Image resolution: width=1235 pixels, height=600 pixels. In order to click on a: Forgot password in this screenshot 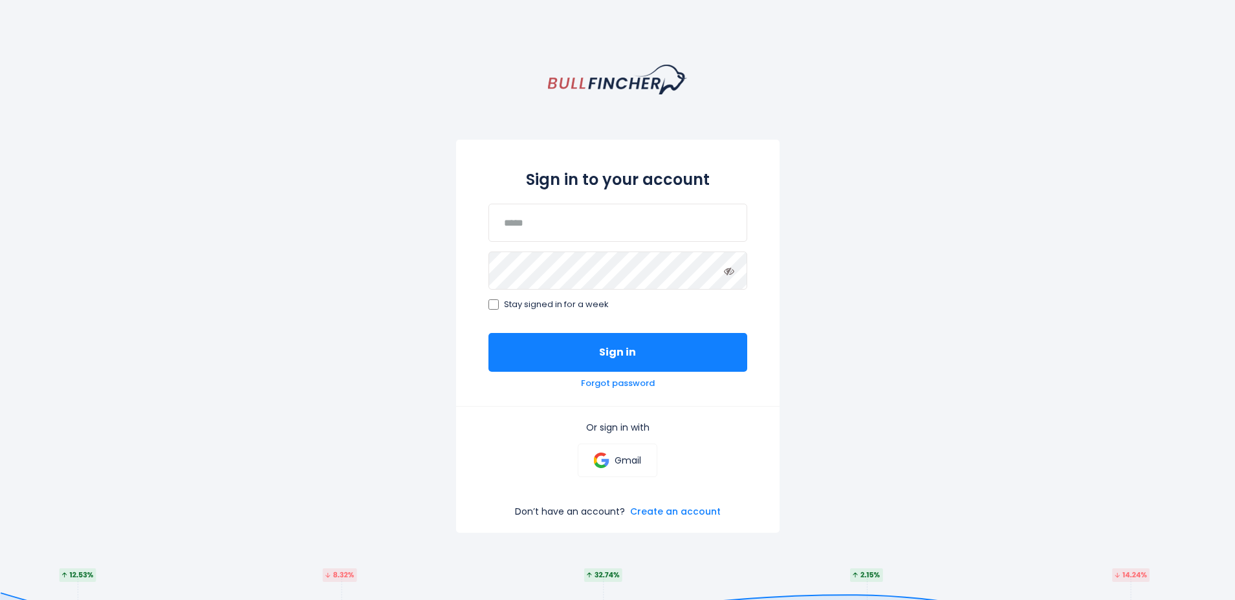, I will do `click(618, 384)`.